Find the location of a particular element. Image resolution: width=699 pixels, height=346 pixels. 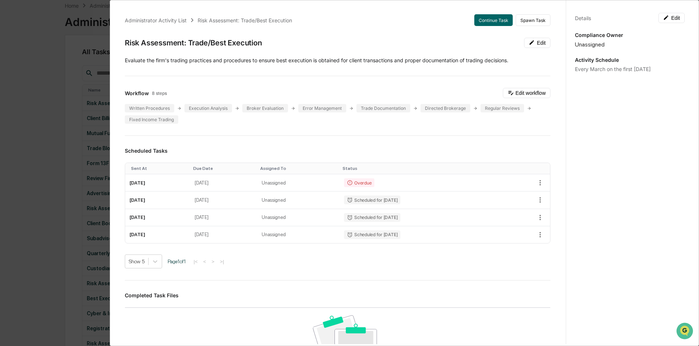

a: 🖐️Preclearance is located at coordinates (27, 96).